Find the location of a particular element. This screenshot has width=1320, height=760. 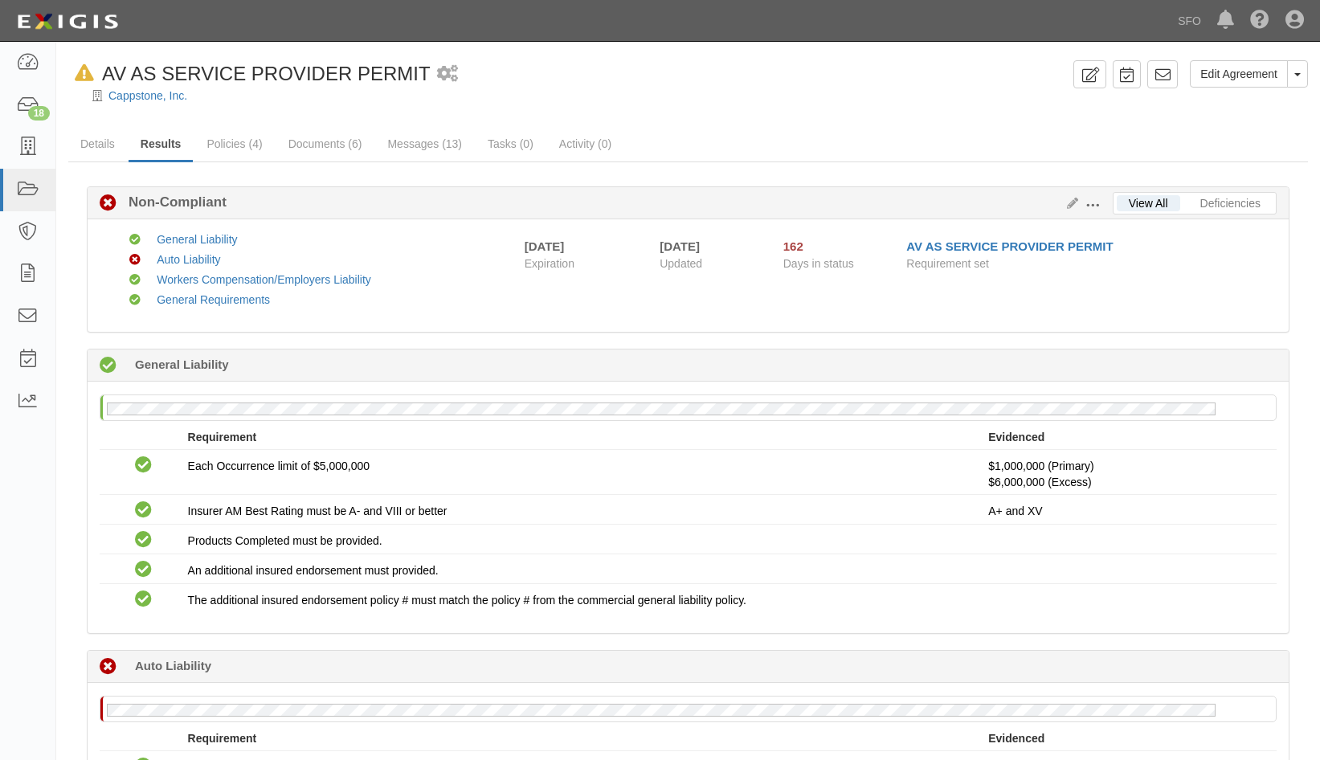

div: AV AS SERVICE PROVIDER PERMIT is located at coordinates (249, 74).